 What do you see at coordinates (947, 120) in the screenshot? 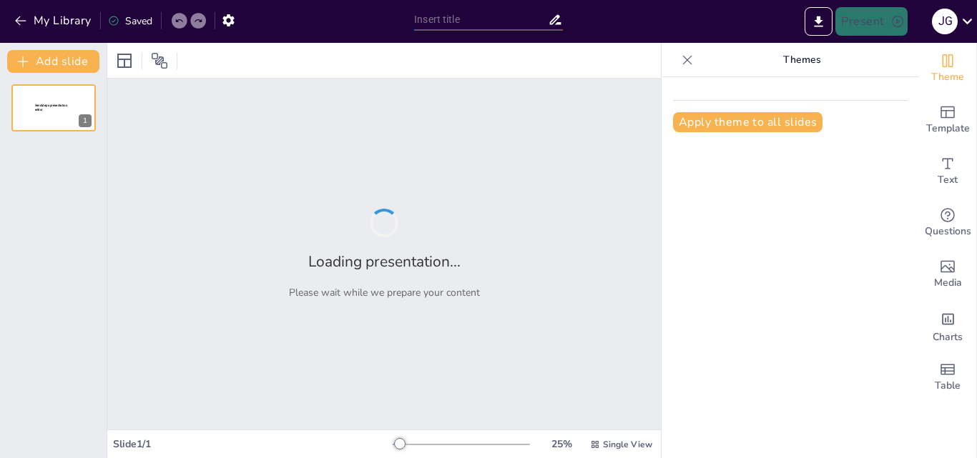
I see `div: Add ready made slides` at bounding box center [947, 120].